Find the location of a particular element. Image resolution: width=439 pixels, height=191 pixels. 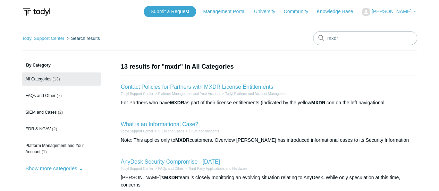

span: SIEM and Cases is located at coordinates (41, 112).